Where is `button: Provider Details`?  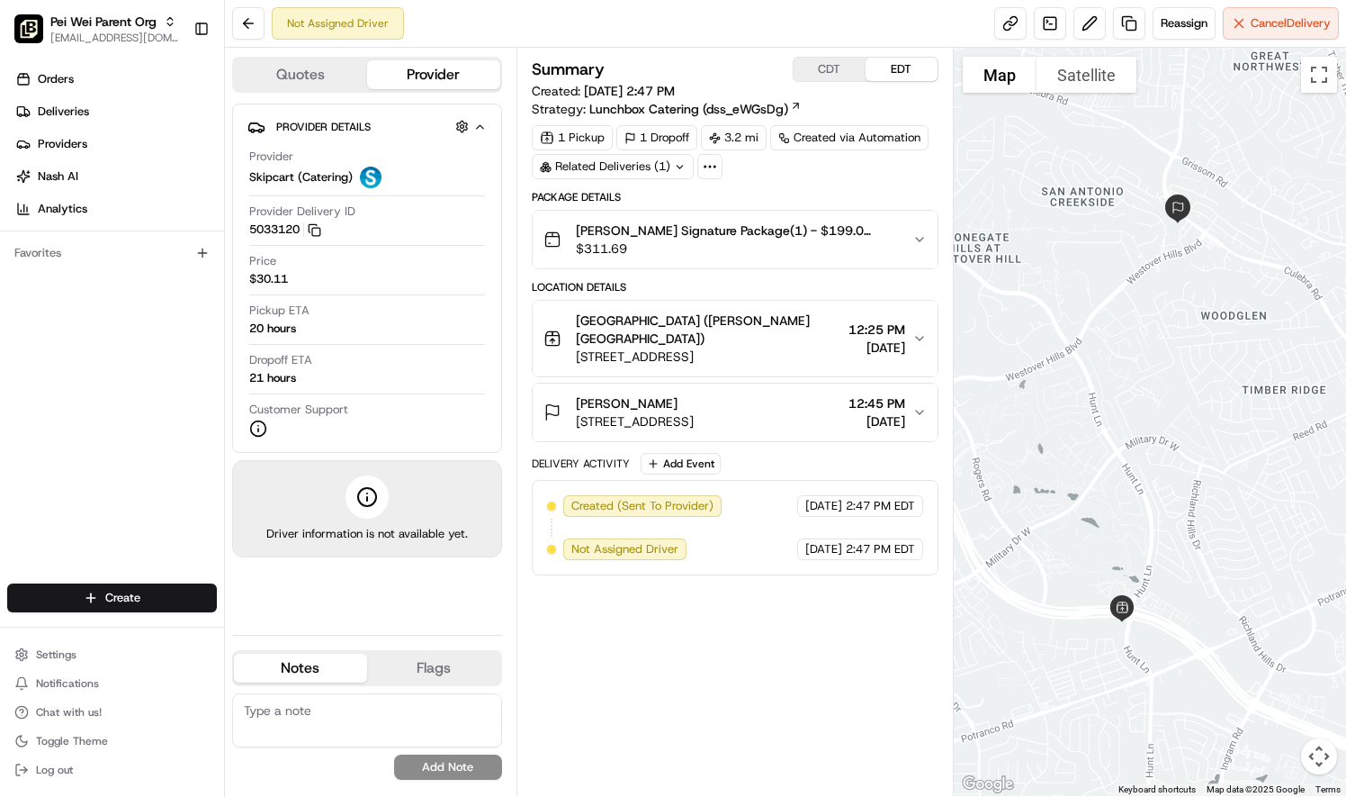 button: Provider Details is located at coordinates (367, 126).